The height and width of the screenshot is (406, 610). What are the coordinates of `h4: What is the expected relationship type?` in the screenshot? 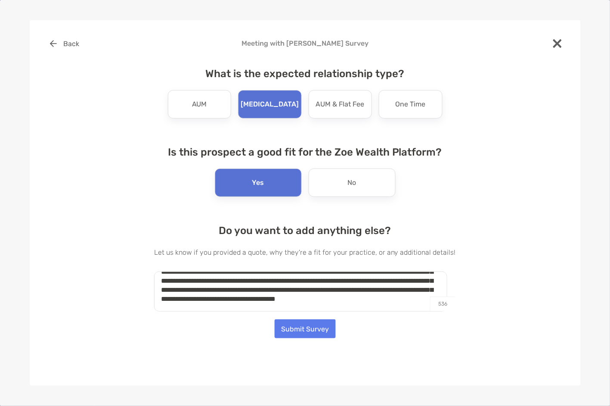 It's located at (305, 74).